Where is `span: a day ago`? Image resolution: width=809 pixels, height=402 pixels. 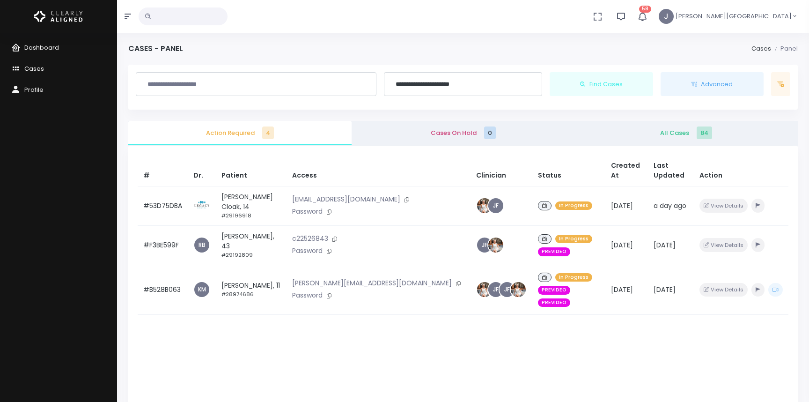
span: a day ago is located at coordinates (670, 206).